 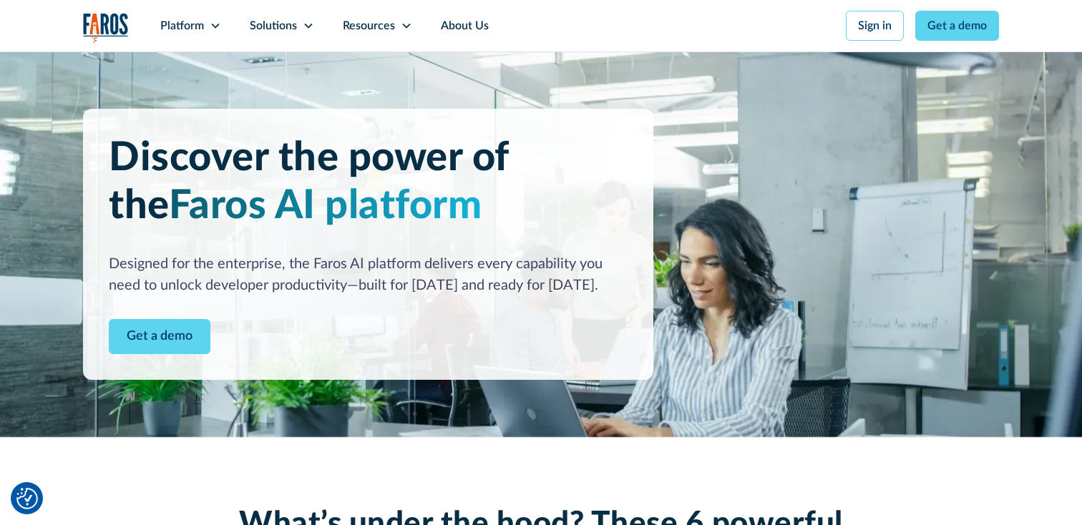 I want to click on h1: Discover the power of the, so click(x=368, y=182).